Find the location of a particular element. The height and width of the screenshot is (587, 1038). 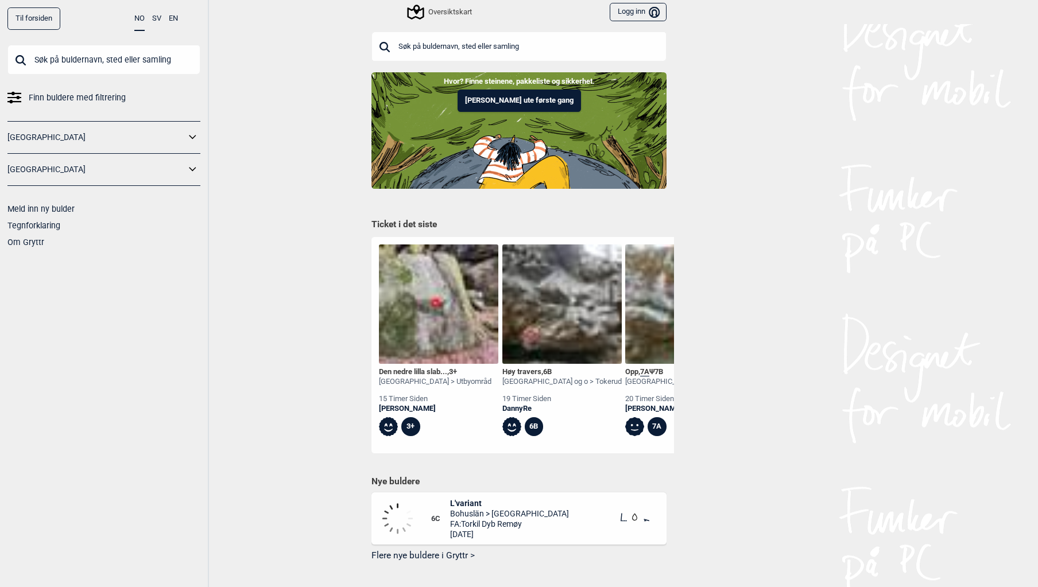

a: Om Gryttr is located at coordinates (26, 242).